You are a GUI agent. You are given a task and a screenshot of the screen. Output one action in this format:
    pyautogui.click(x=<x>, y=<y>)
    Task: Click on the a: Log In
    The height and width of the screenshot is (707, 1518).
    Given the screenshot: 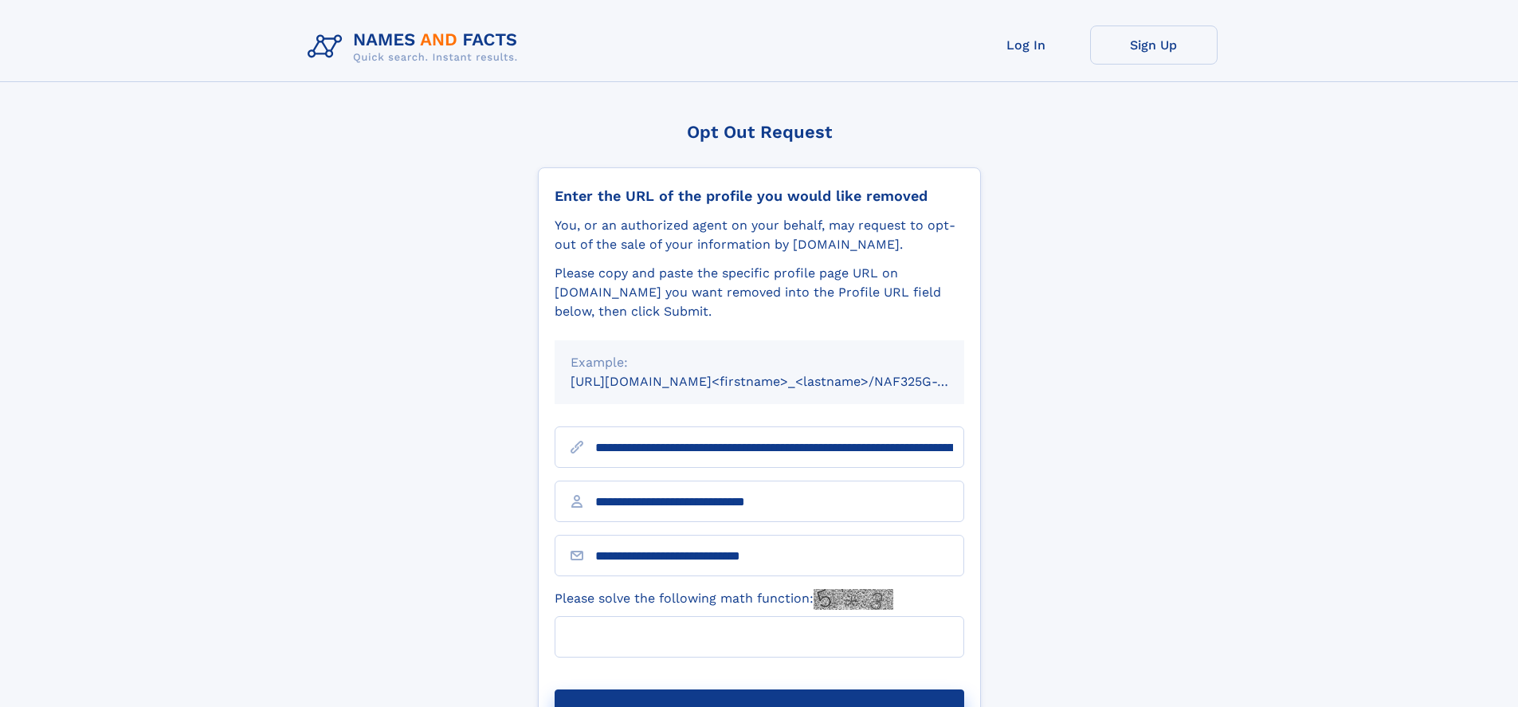 What is the action you would take?
    pyautogui.click(x=1026, y=45)
    